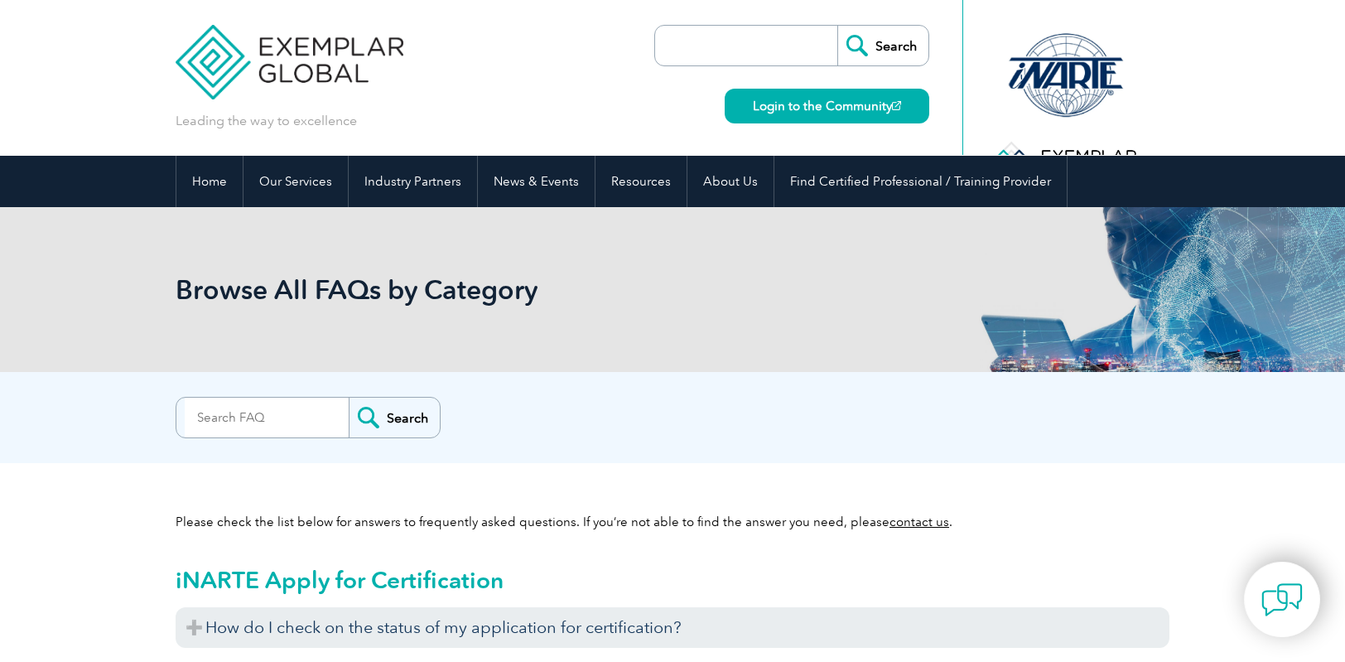  Describe the element at coordinates (731, 181) in the screenshot. I see `a: About Us` at that location.